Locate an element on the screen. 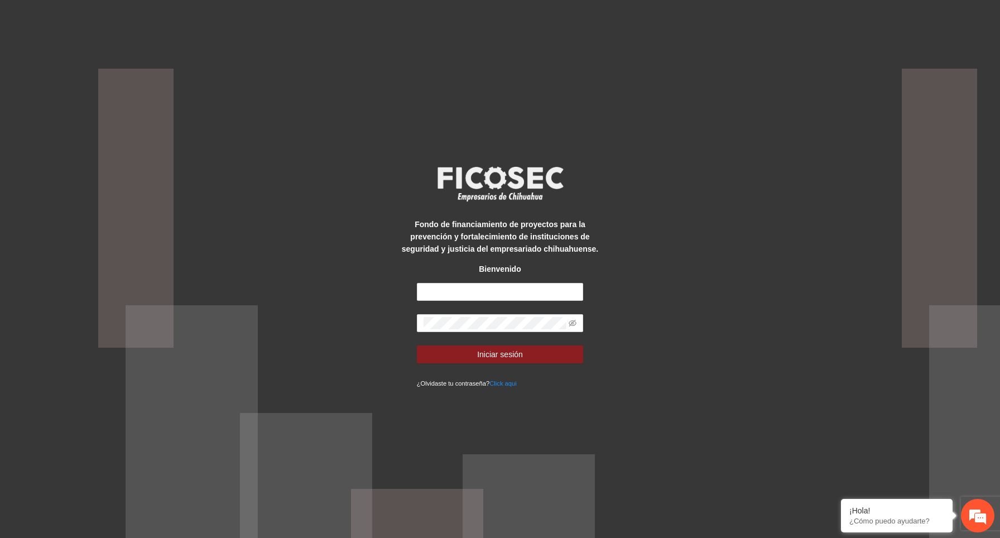 Image resolution: width=1000 pixels, height=538 pixels. span: eye-invisible is located at coordinates (573, 323).